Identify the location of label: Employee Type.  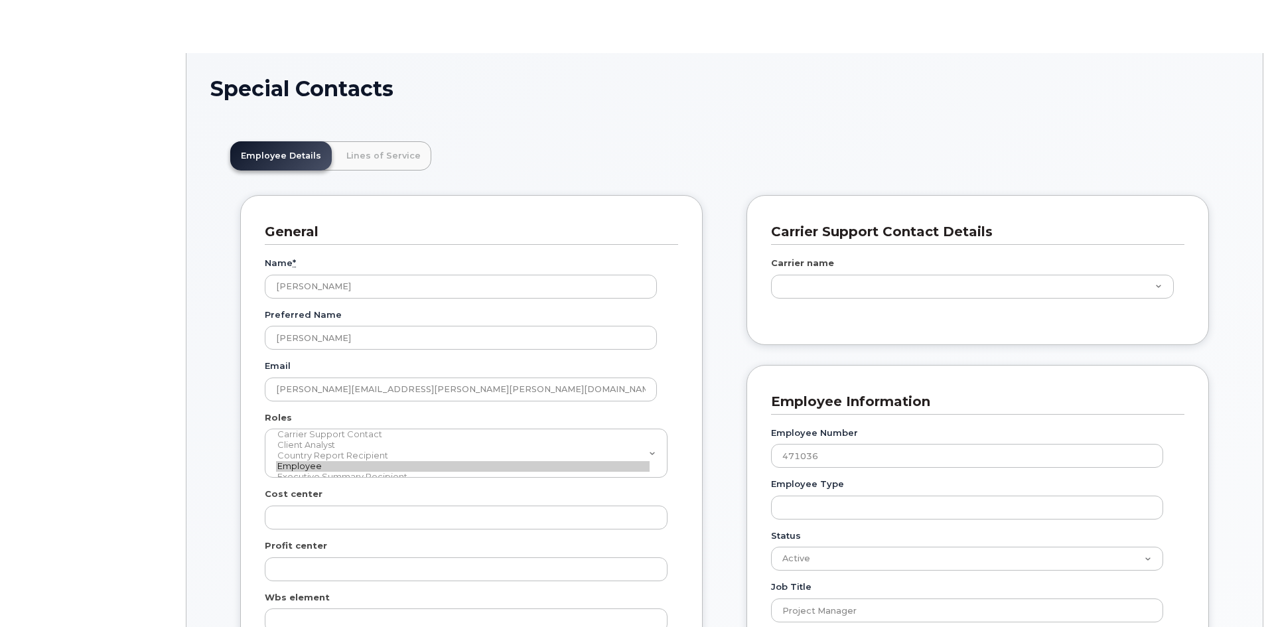
(808, 484).